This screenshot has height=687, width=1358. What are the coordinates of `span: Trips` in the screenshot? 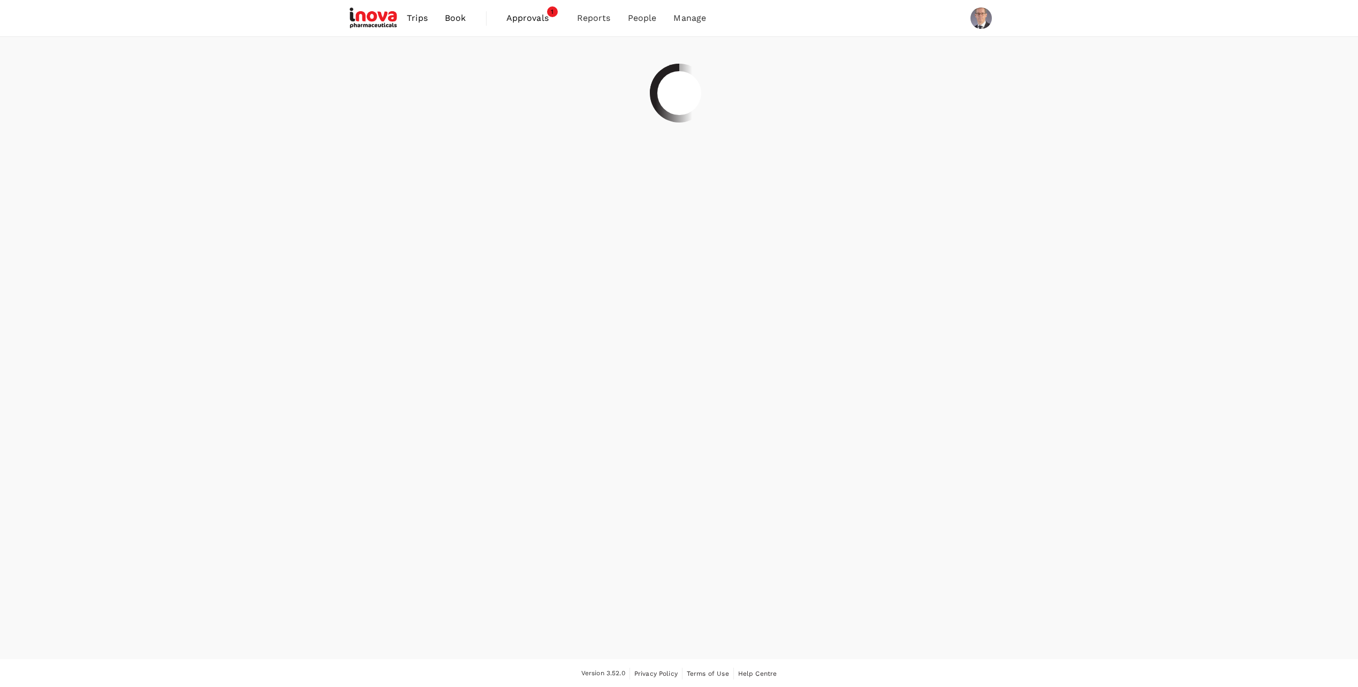 It's located at (417, 18).